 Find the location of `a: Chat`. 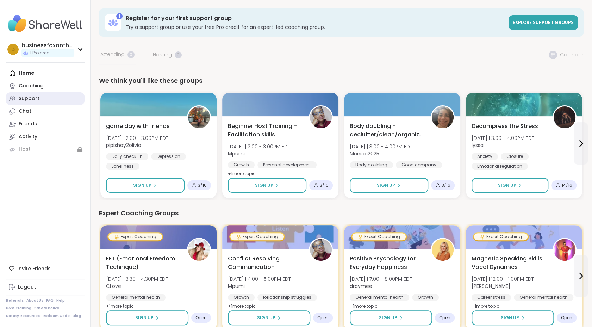

a: Chat is located at coordinates (45, 111).